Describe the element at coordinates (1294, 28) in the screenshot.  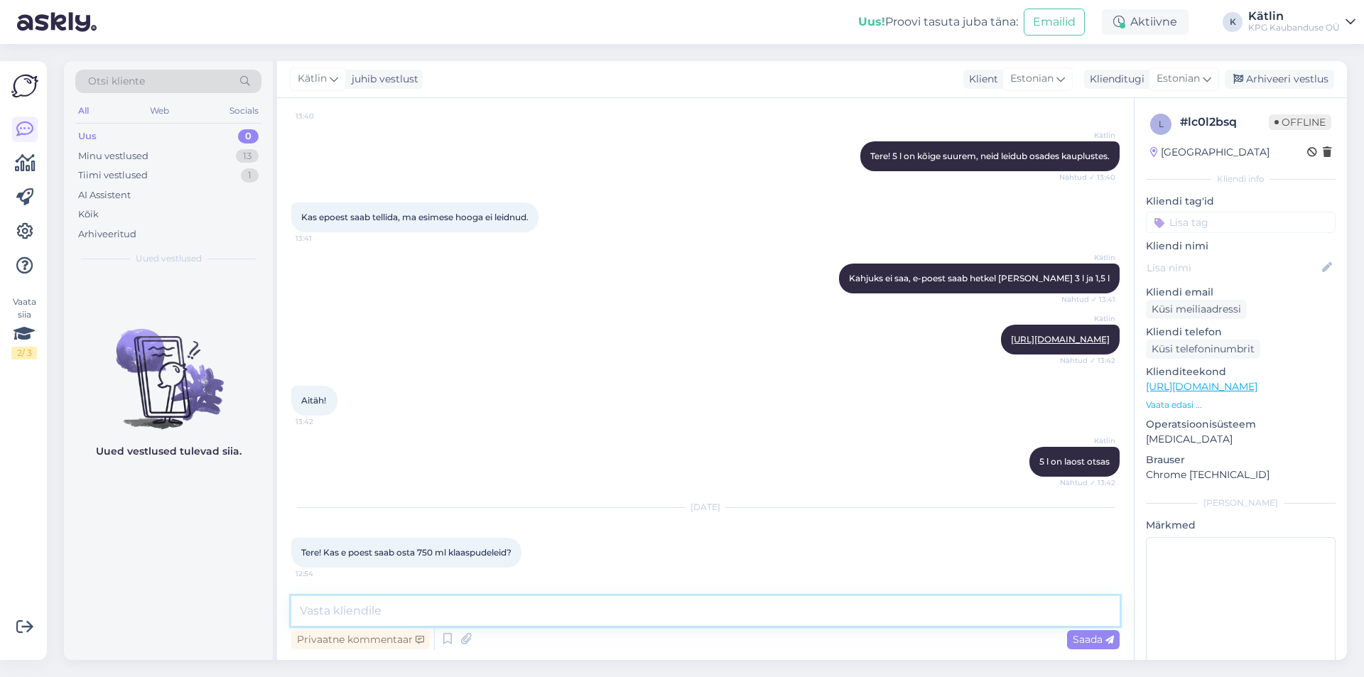
I see `div: KPG Kaubanduse OÜ` at that location.